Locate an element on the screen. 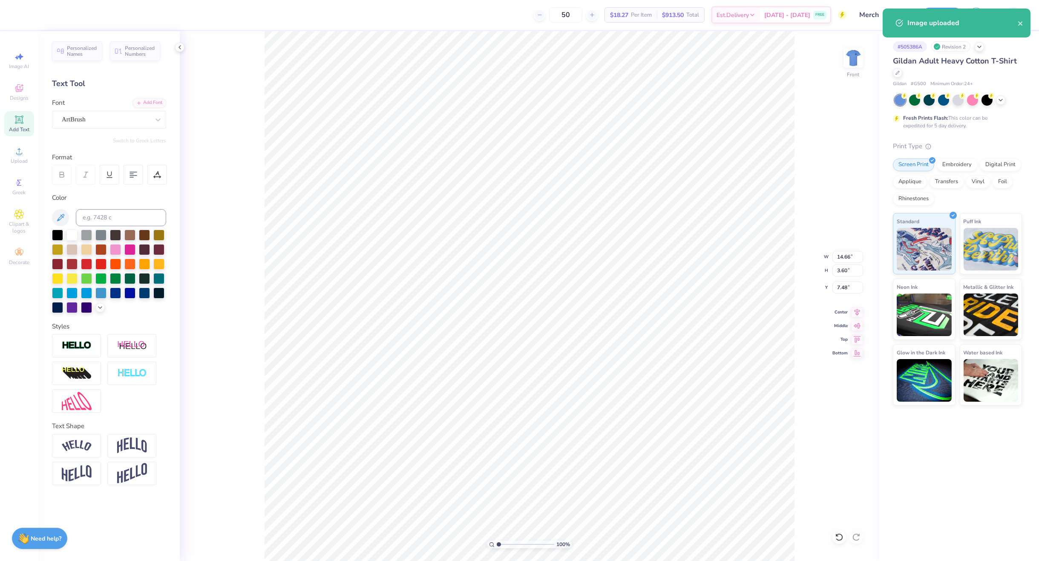 The image size is (1039, 561). div: Add Font is located at coordinates (149, 103).